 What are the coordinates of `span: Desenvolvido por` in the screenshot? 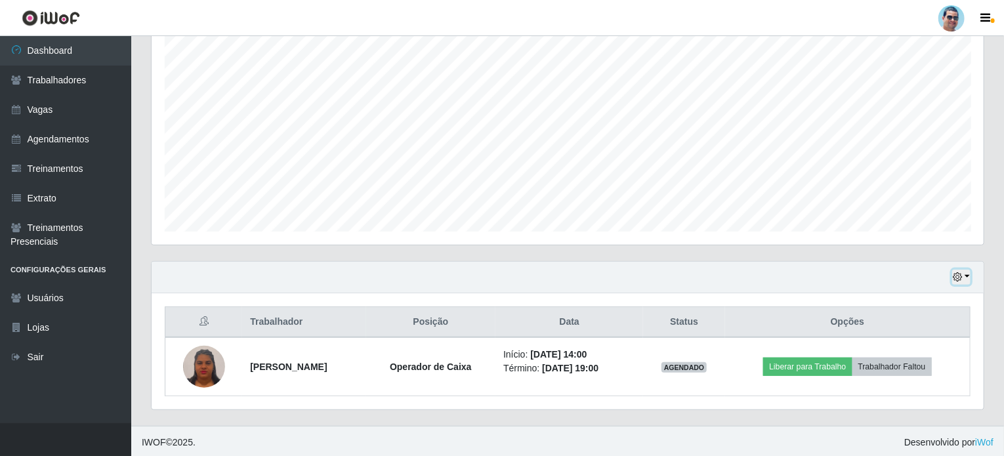 It's located at (949, 442).